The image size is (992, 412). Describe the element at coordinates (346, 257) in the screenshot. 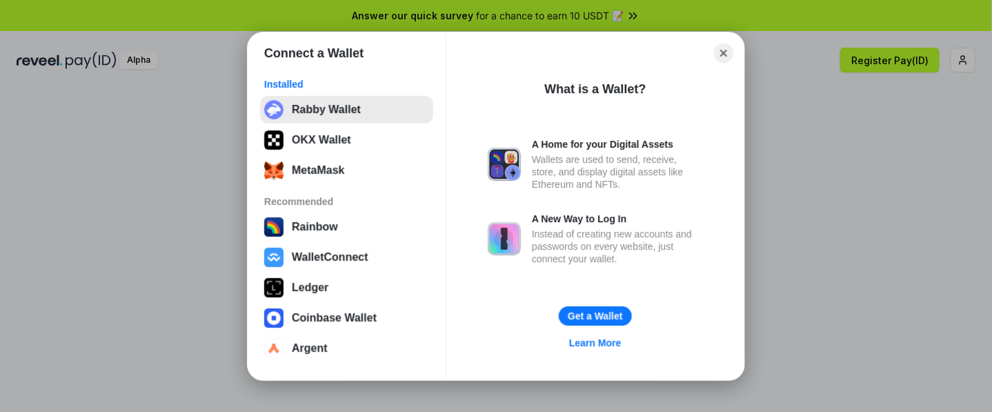

I see `button: WalletConnect` at that location.